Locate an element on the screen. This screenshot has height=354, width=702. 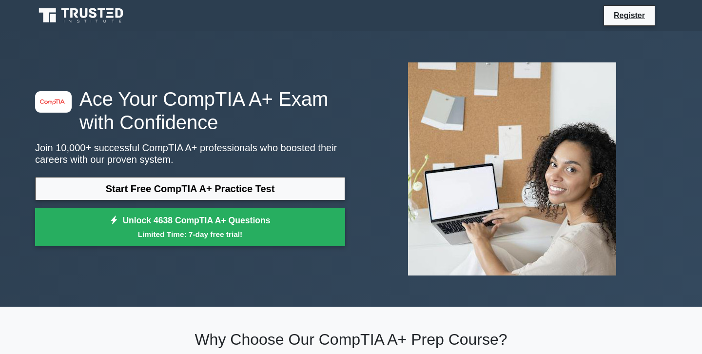
h1: Ace Your CompTIA A+ Exam with Confidence is located at coordinates (190, 111).